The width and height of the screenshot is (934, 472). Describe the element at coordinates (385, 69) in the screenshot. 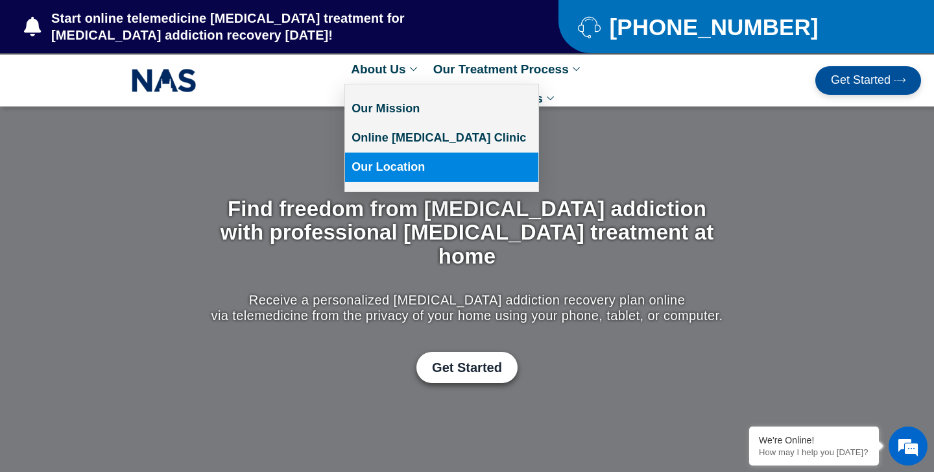

I see `a: About Us` at that location.